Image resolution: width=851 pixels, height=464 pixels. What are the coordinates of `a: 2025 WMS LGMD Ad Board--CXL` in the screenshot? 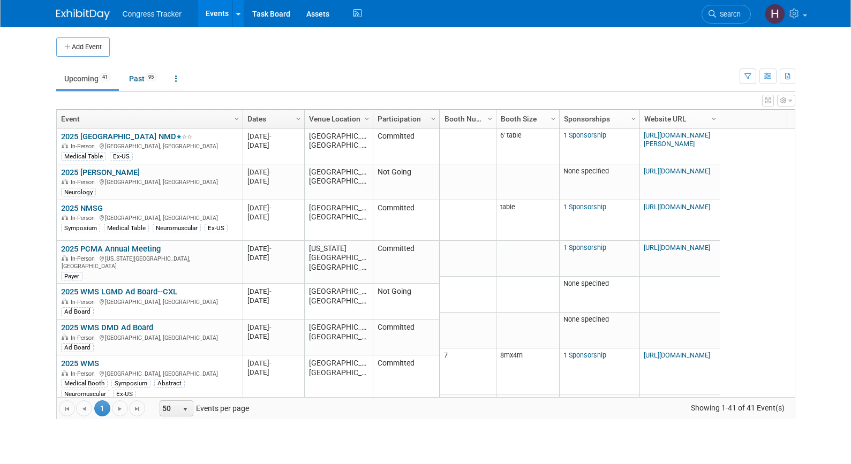 It's located at (119, 292).